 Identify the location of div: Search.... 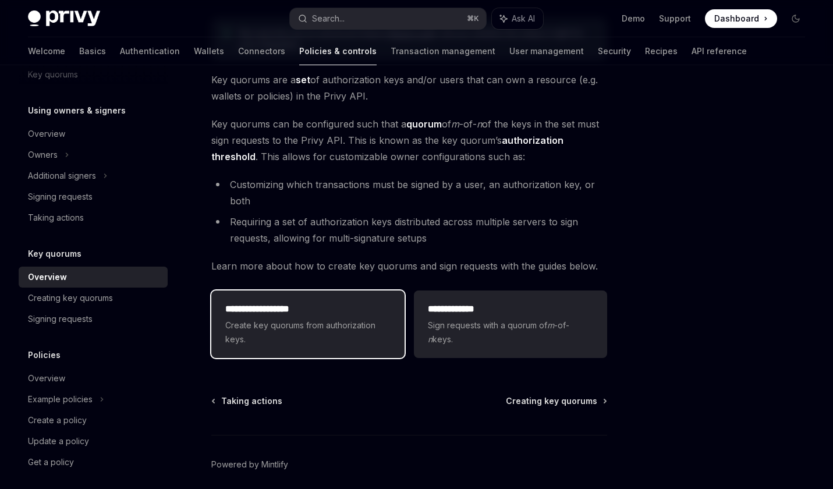
(328, 19).